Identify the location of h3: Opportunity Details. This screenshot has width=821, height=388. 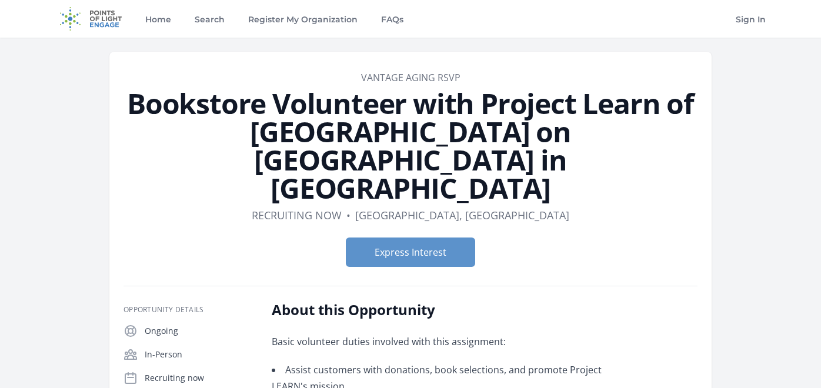
(188, 310).